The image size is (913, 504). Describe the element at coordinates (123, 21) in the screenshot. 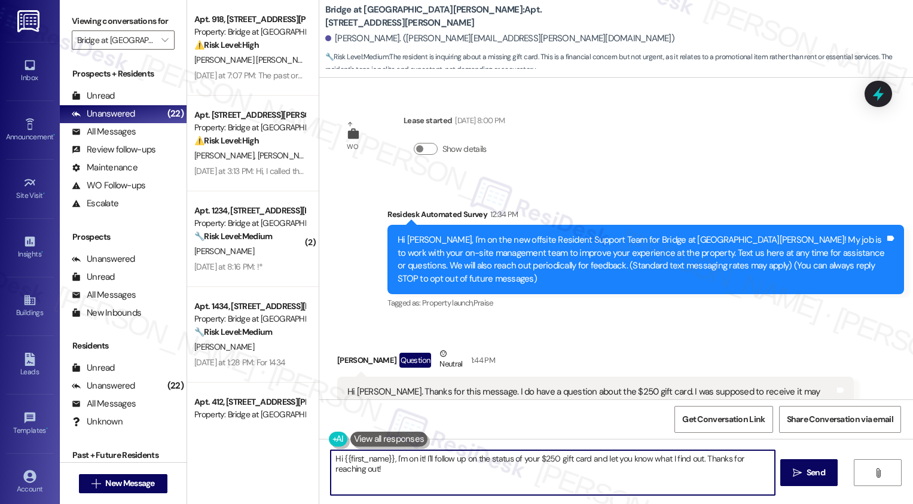

I see `label: Viewing conversations for` at that location.